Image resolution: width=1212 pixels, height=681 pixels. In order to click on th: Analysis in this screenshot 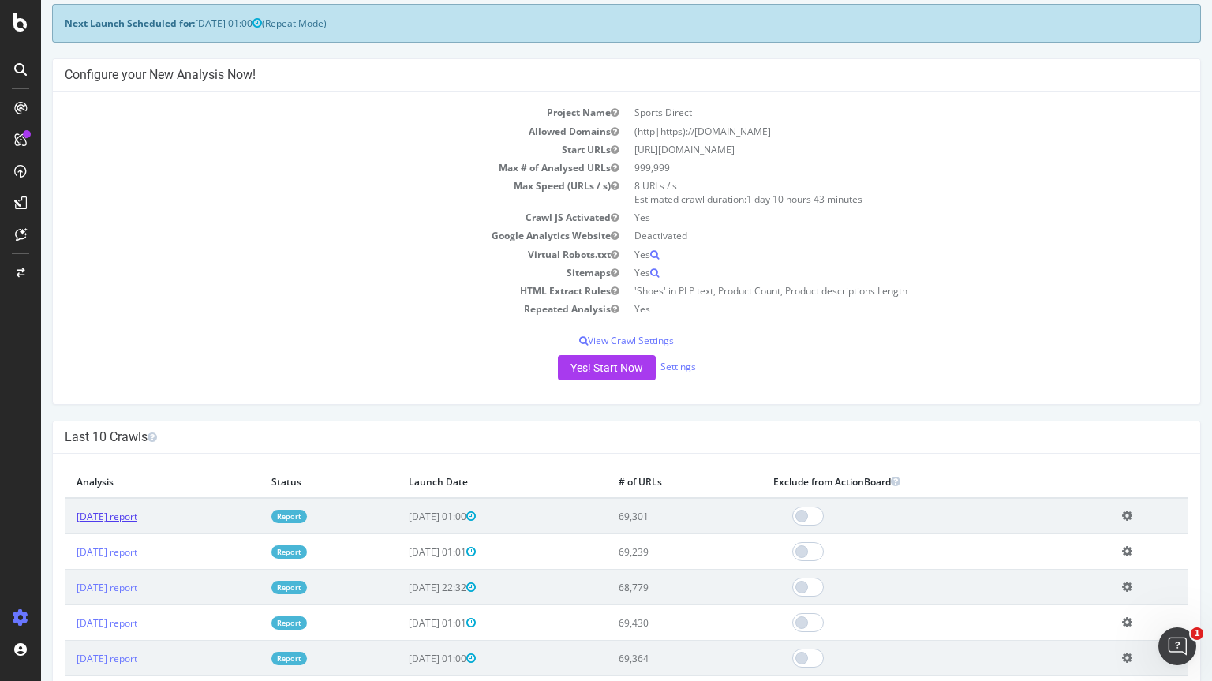, I will do `click(121, 481)`.